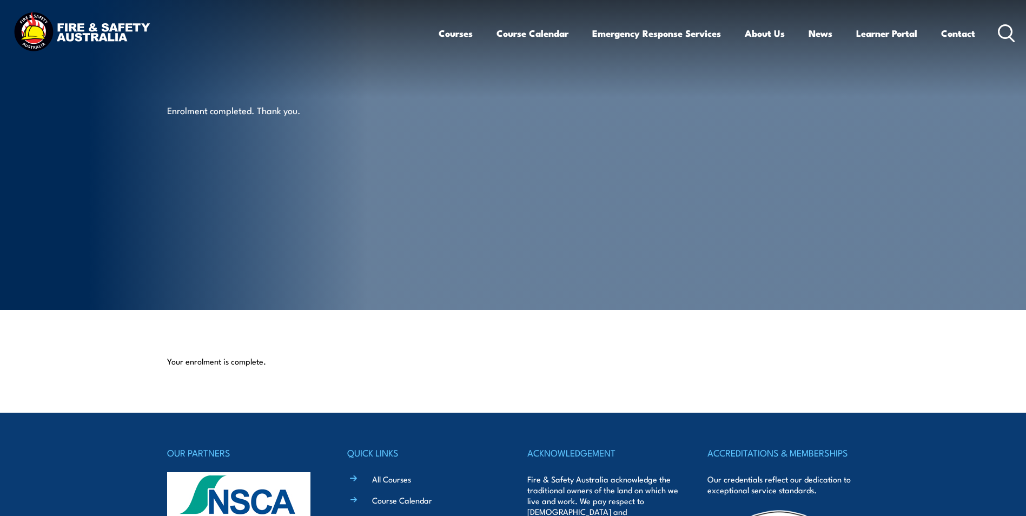 The height and width of the screenshot is (516, 1026). I want to click on h4: OUR PARTNERS, so click(243, 453).